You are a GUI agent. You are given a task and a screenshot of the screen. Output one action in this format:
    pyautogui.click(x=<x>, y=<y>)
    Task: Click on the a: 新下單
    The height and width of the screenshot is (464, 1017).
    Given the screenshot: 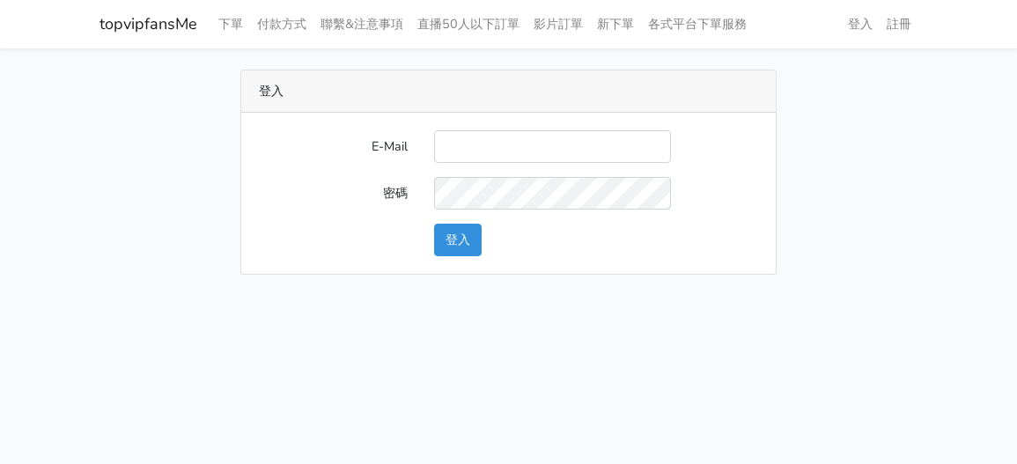 What is the action you would take?
    pyautogui.click(x=616, y=24)
    